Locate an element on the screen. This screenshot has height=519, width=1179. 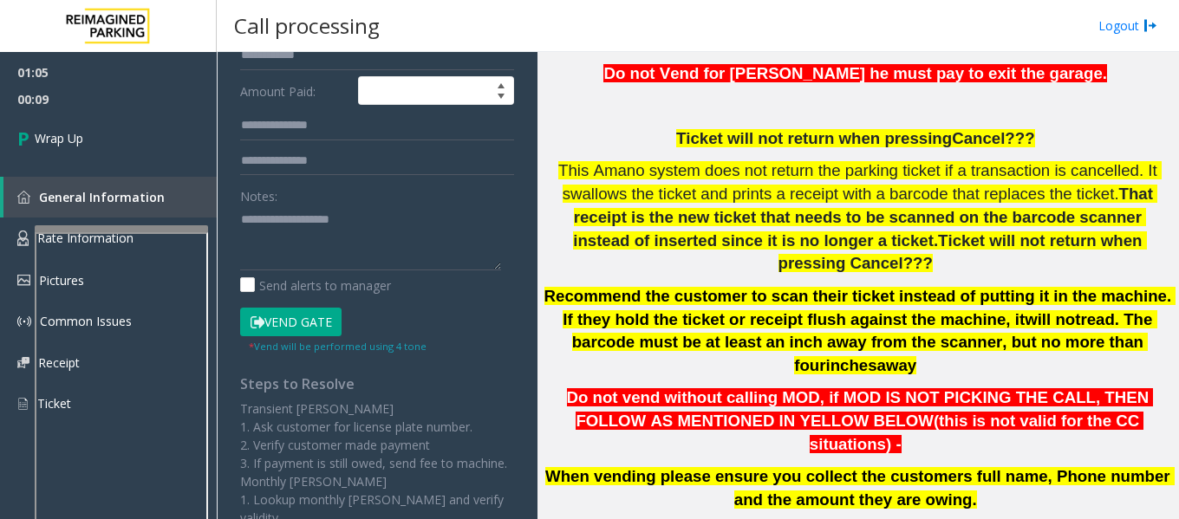
button: Vend Gate is located at coordinates (290, 322).